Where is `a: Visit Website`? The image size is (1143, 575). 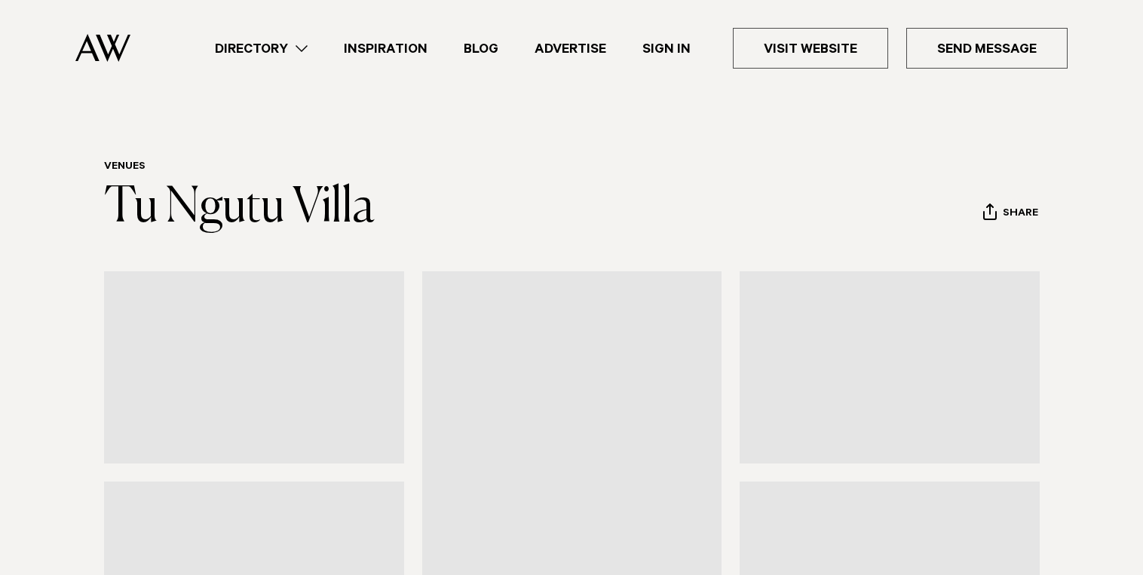 a: Visit Website is located at coordinates (811, 48).